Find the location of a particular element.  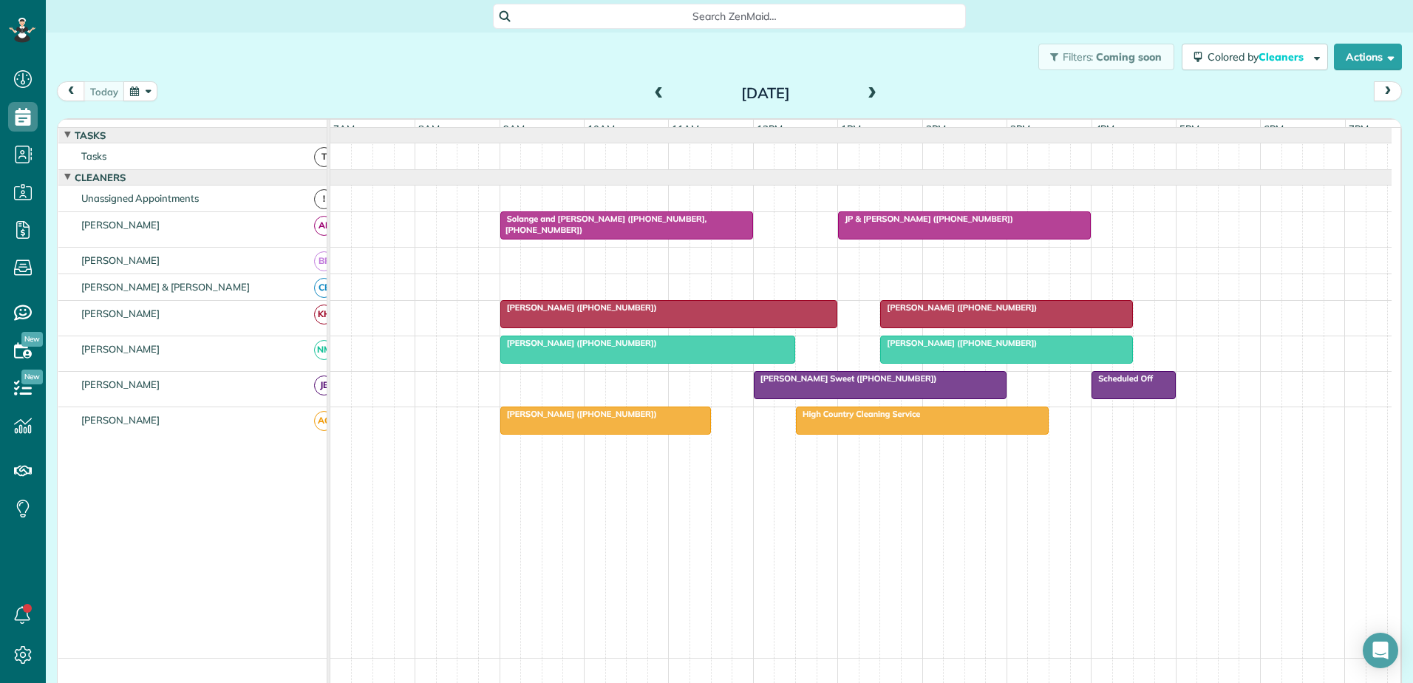

span: 8am is located at coordinates (429, 129).